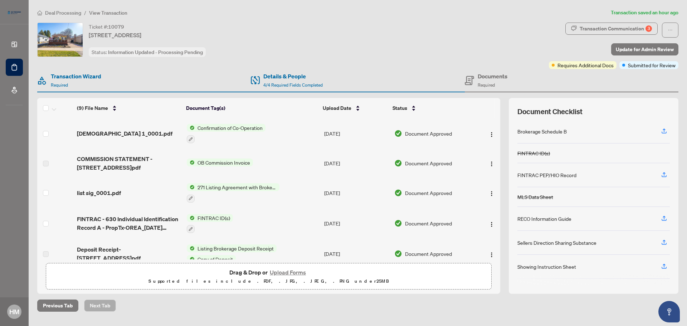 This screenshot has width=687, height=326. I want to click on h4: Documents, so click(492, 76).